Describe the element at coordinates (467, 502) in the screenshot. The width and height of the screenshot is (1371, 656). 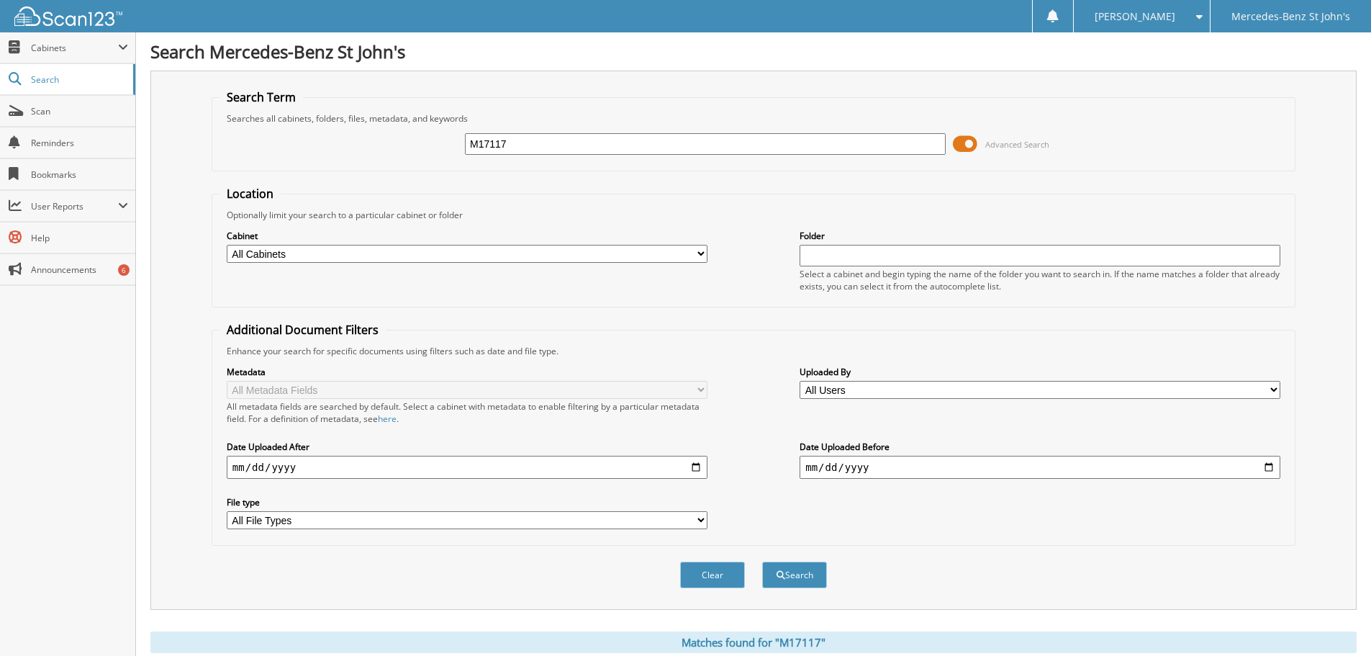
I see `label: File type` at that location.